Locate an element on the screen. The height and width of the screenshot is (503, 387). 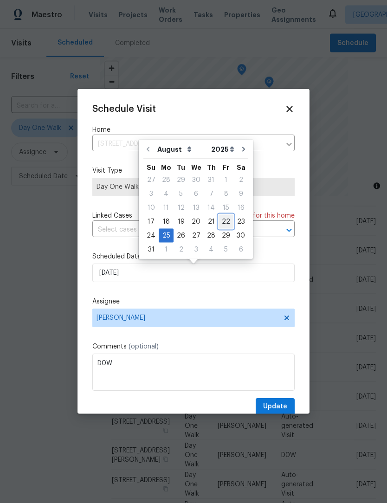
abbr: Sunday is located at coordinates (151, 168).